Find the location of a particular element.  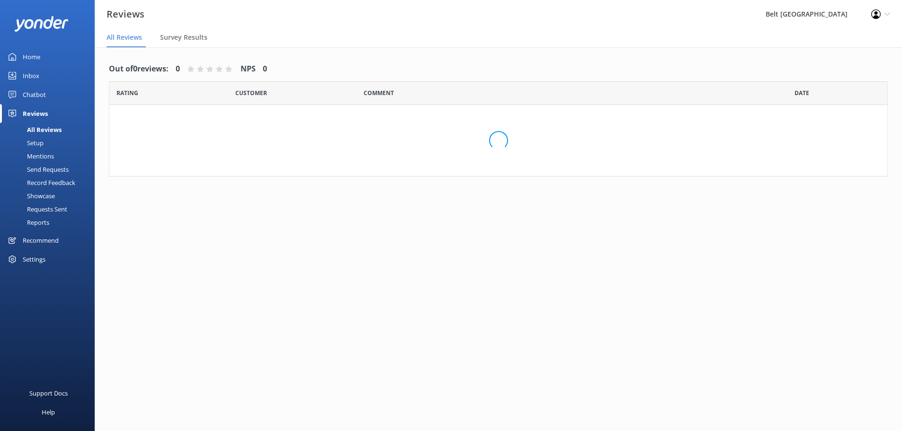

div: All Reviews is located at coordinates (34, 130).